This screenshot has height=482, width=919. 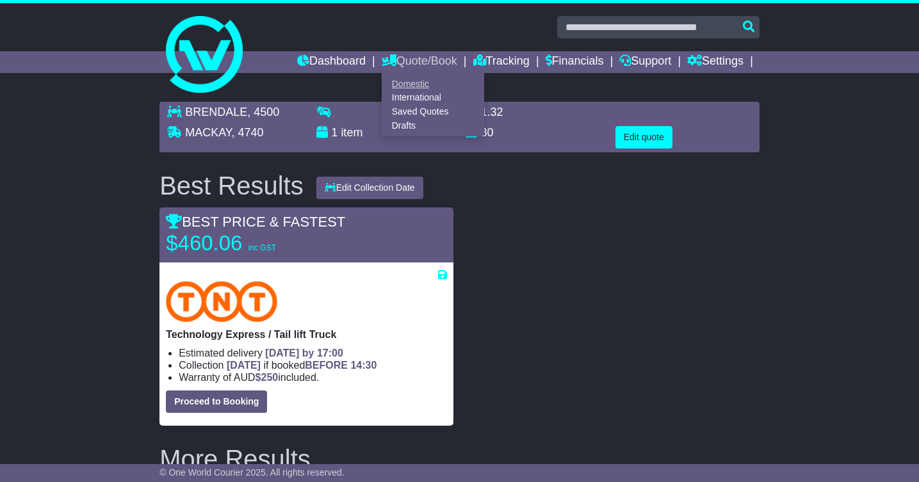 I want to click on li: Collection, so click(x=313, y=365).